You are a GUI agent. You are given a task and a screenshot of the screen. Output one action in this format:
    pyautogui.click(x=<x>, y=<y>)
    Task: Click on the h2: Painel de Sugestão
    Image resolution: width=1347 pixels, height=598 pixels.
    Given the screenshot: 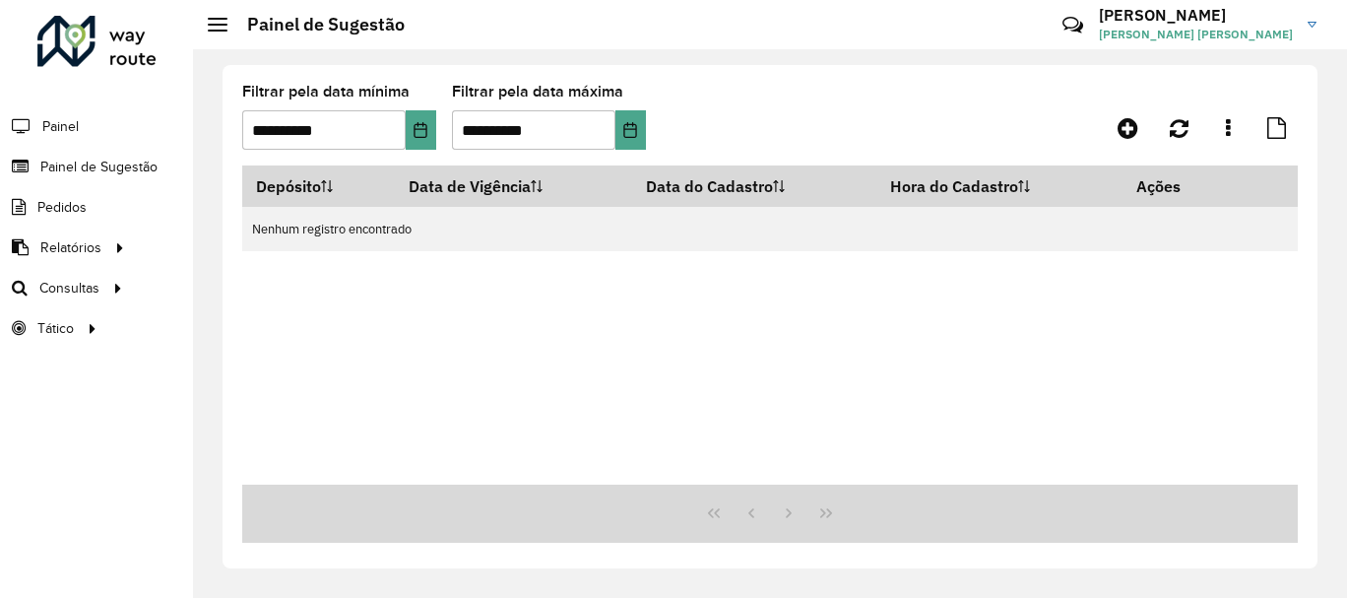 What is the action you would take?
    pyautogui.click(x=316, y=25)
    